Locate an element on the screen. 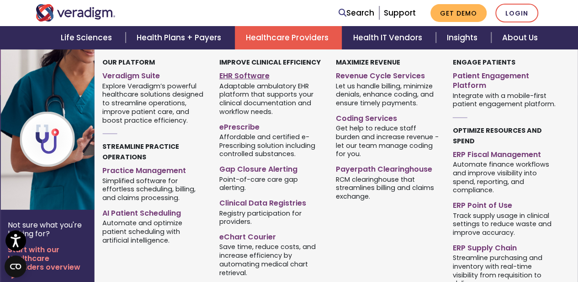 The width and height of the screenshot is (578, 282). strong: Optimize Resources and Spend is located at coordinates (497, 135).